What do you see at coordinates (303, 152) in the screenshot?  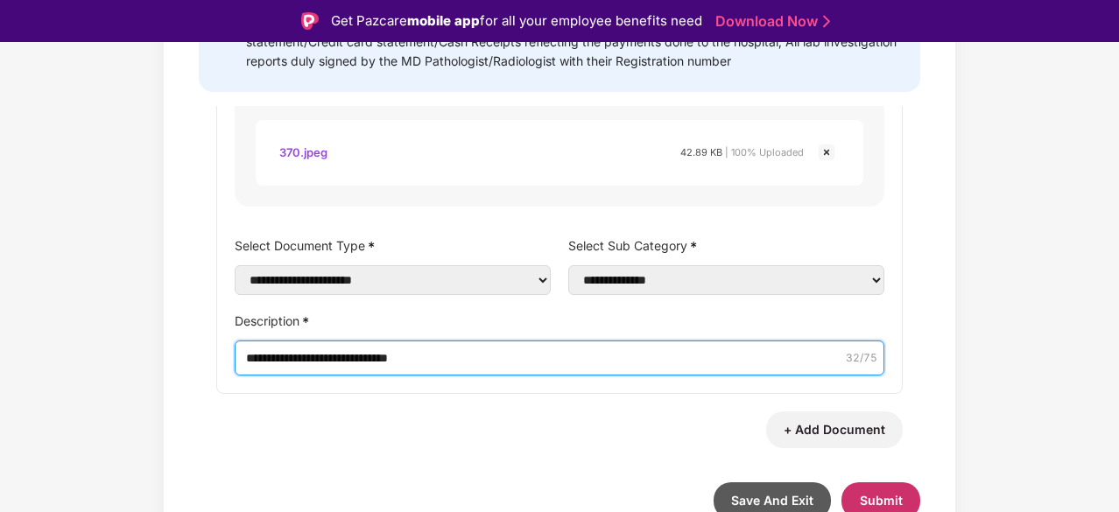 I see `div: 370.jpeg` at bounding box center [303, 152].